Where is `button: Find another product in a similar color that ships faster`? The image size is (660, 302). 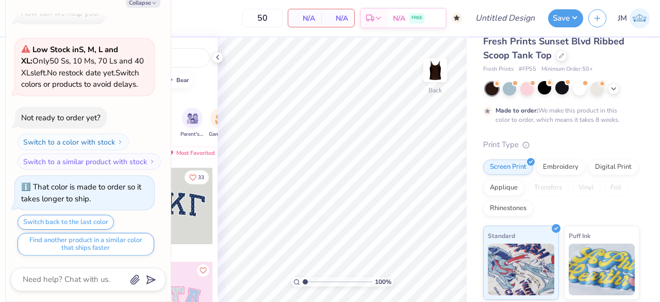 button: Find another product in a similar color that ships faster is located at coordinates (86, 244).